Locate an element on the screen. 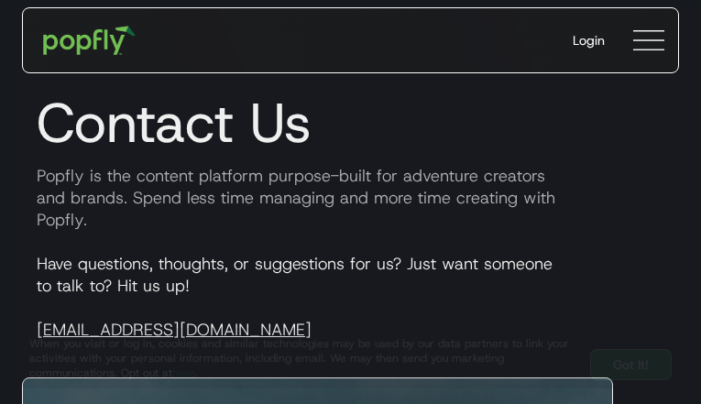  div: When you visit or log in, cookies and similar technologies may be used by our data partners to li... is located at coordinates (302, 358).